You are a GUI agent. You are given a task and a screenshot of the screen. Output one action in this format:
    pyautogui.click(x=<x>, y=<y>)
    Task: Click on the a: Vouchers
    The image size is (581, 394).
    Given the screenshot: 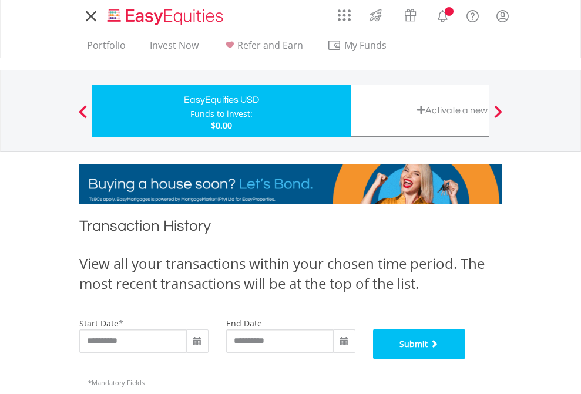 What is the action you would take?
    pyautogui.click(x=410, y=14)
    